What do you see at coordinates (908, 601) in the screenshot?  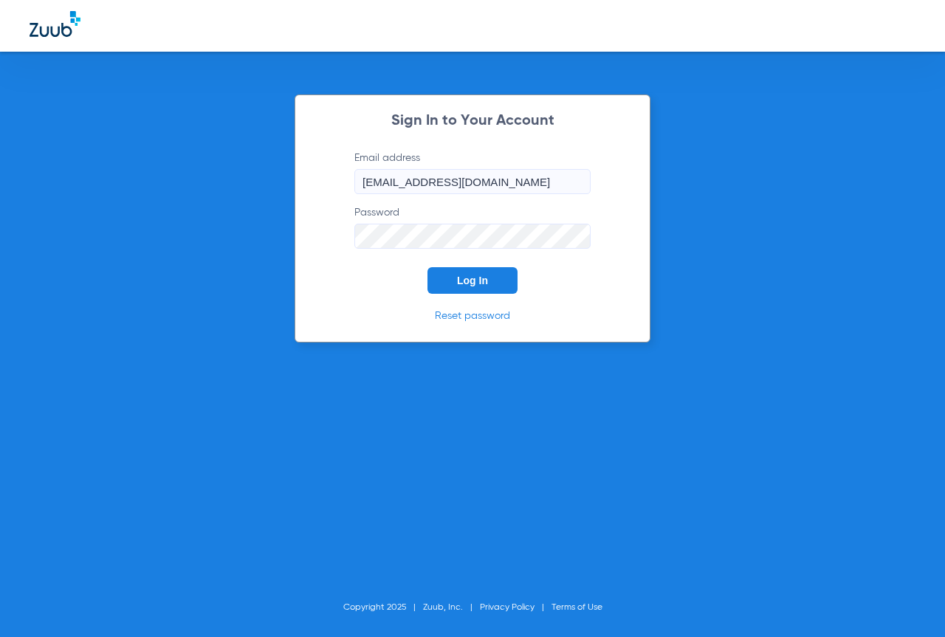 I see `div: Chat Widget` at bounding box center [908, 601].